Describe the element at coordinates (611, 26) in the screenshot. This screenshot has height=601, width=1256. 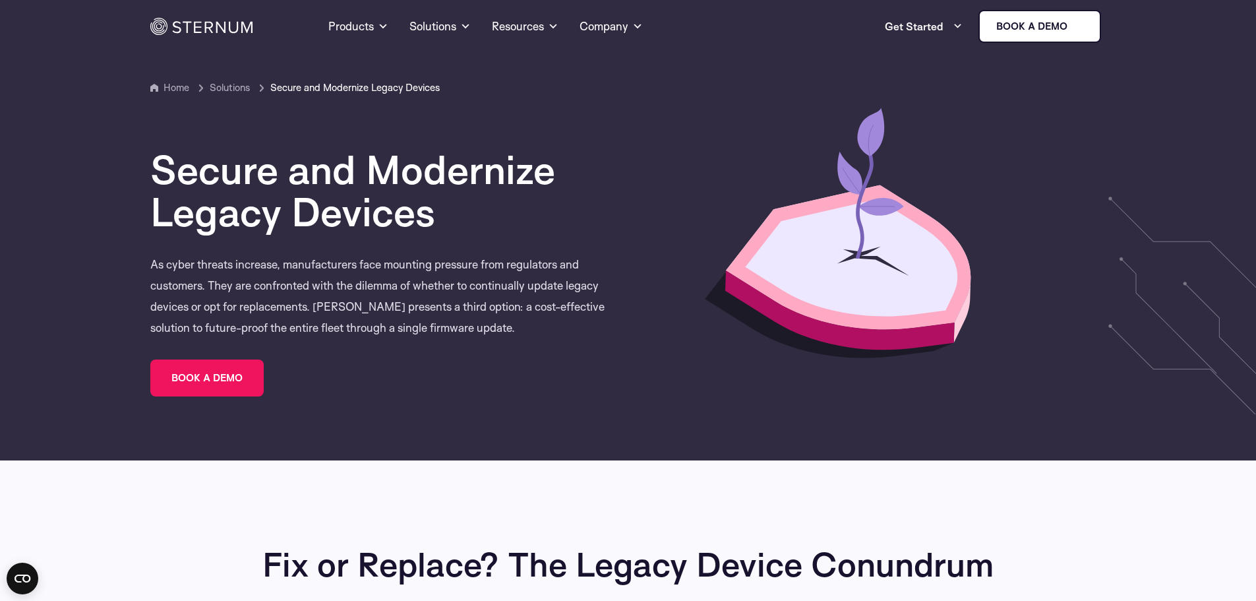
I see `a: Company` at that location.